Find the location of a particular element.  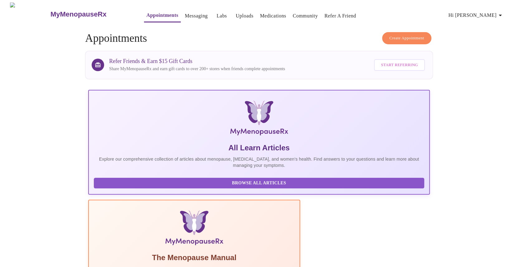

button: Start Referring is located at coordinates (399, 65).